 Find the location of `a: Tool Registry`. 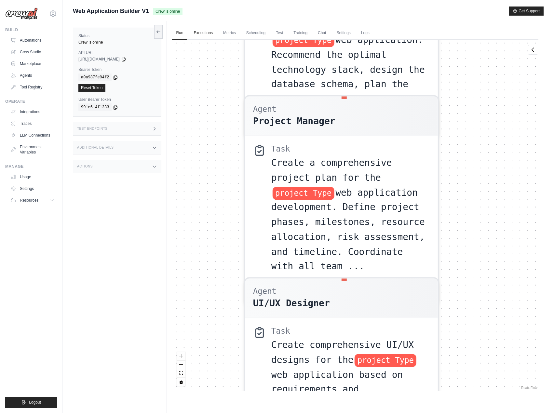

a: Tool Registry is located at coordinates (32, 87).